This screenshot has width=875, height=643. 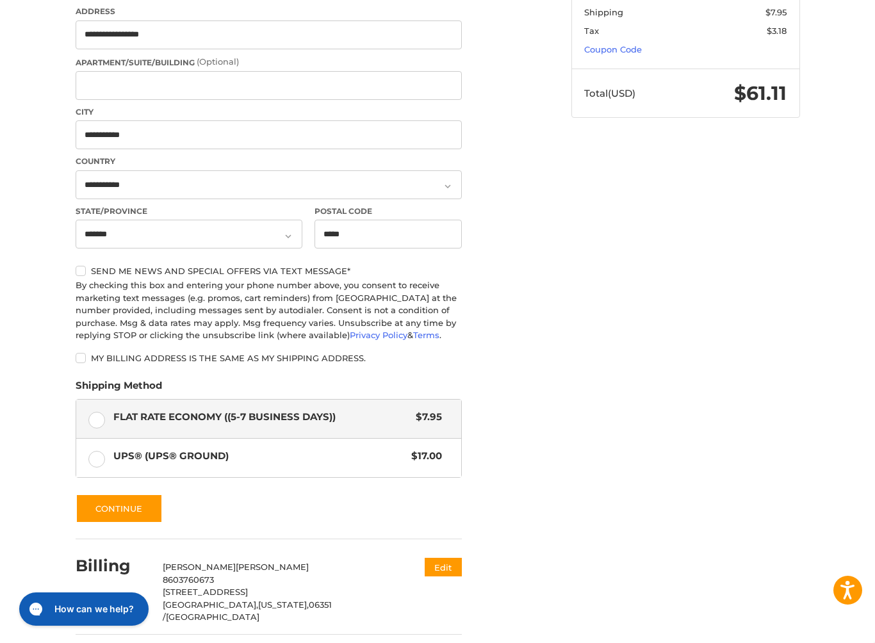 I want to click on span: Total (USD), so click(x=610, y=93).